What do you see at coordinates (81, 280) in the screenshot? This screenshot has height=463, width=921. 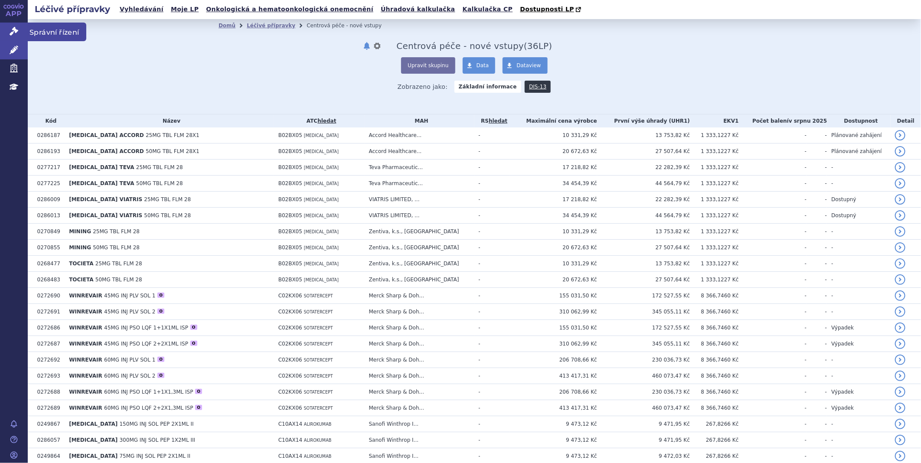 I see `span: TOCIETA` at bounding box center [81, 280].